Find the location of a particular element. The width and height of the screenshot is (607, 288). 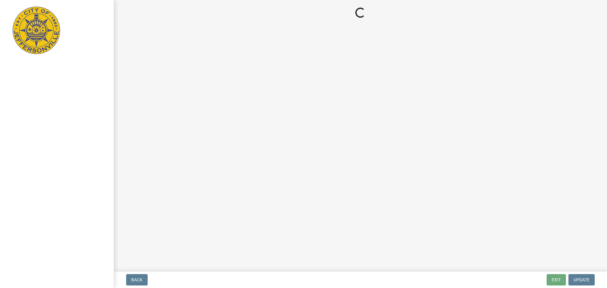

button: Back is located at coordinates (137, 280).